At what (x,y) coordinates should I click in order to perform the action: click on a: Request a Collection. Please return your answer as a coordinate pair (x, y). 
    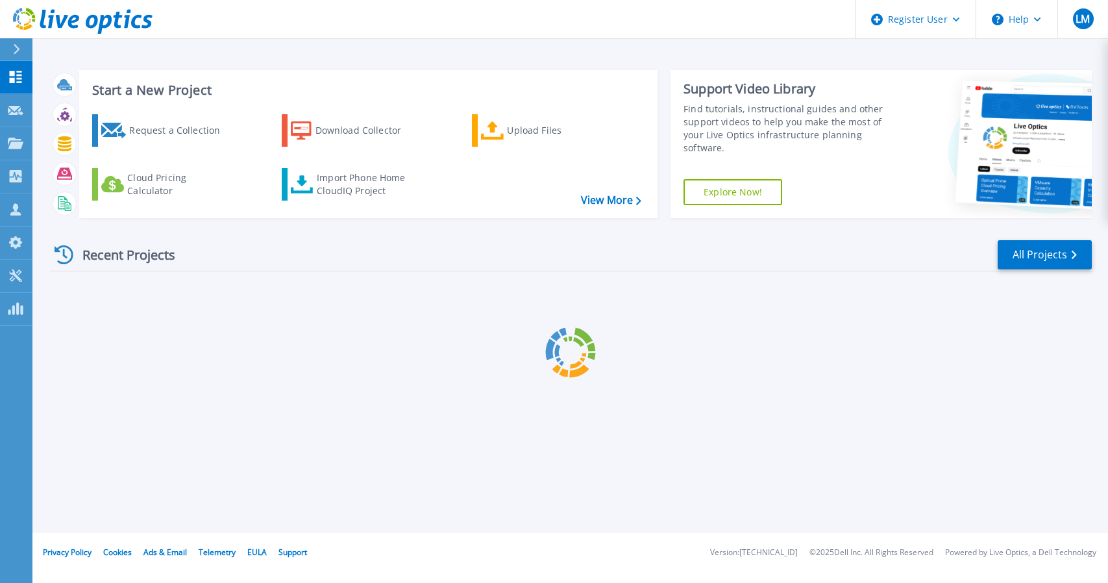
    Looking at the image, I should click on (164, 130).